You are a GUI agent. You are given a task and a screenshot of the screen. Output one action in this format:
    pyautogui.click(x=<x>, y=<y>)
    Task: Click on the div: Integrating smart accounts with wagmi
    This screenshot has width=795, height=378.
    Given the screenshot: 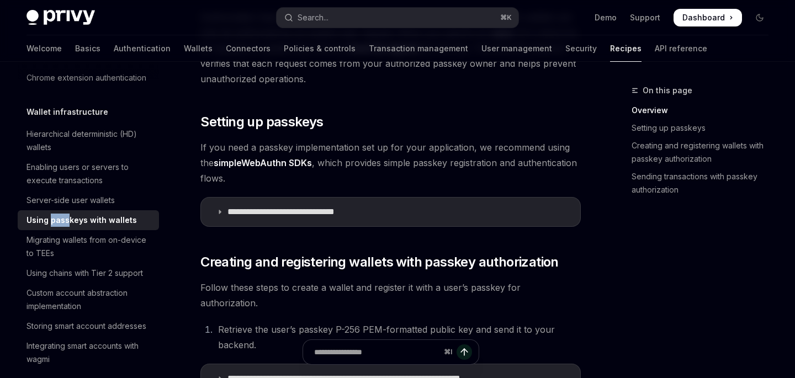 What is the action you would take?
    pyautogui.click(x=89, y=353)
    